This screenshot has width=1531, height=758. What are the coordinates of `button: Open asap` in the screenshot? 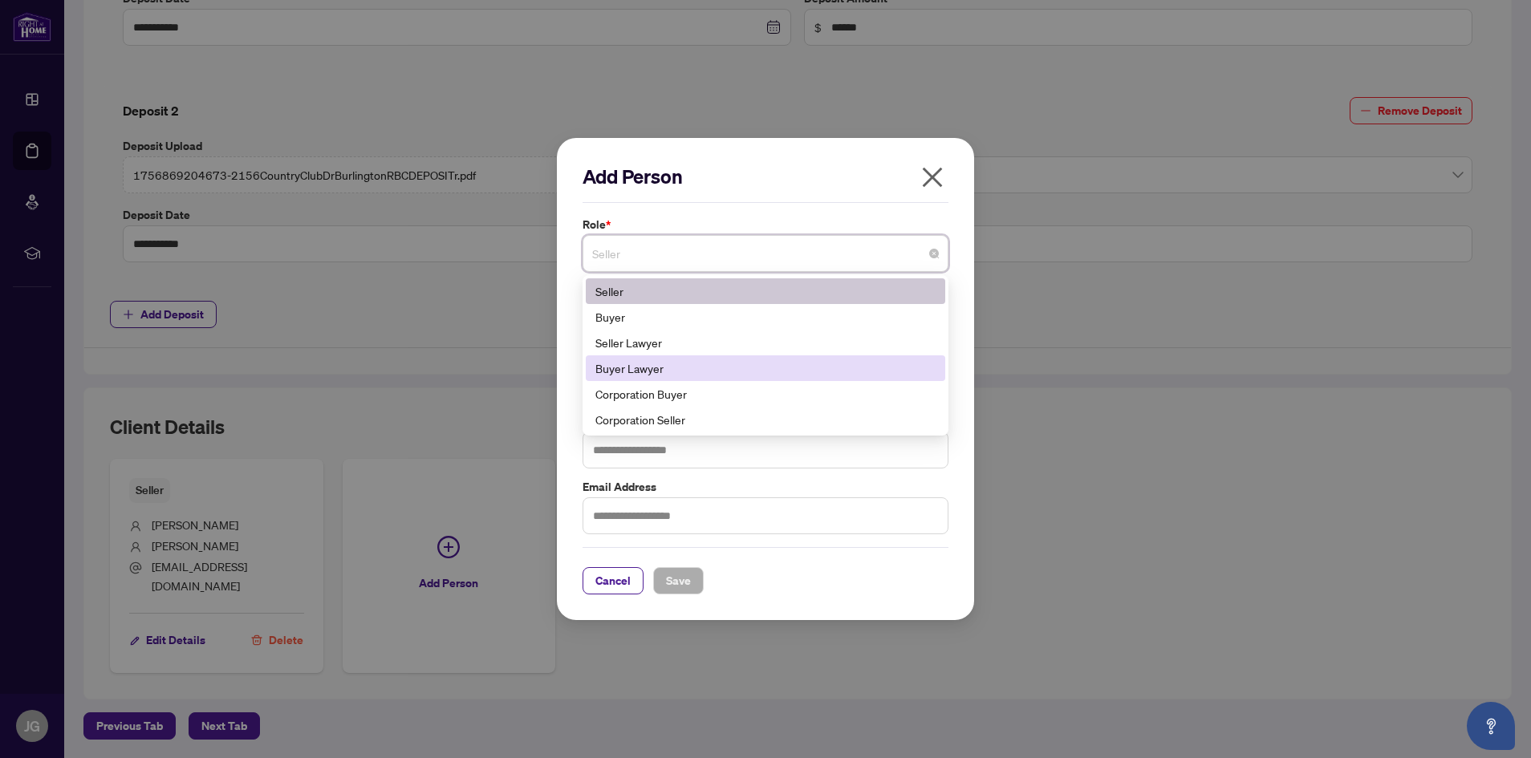 It's located at (1490, 726).